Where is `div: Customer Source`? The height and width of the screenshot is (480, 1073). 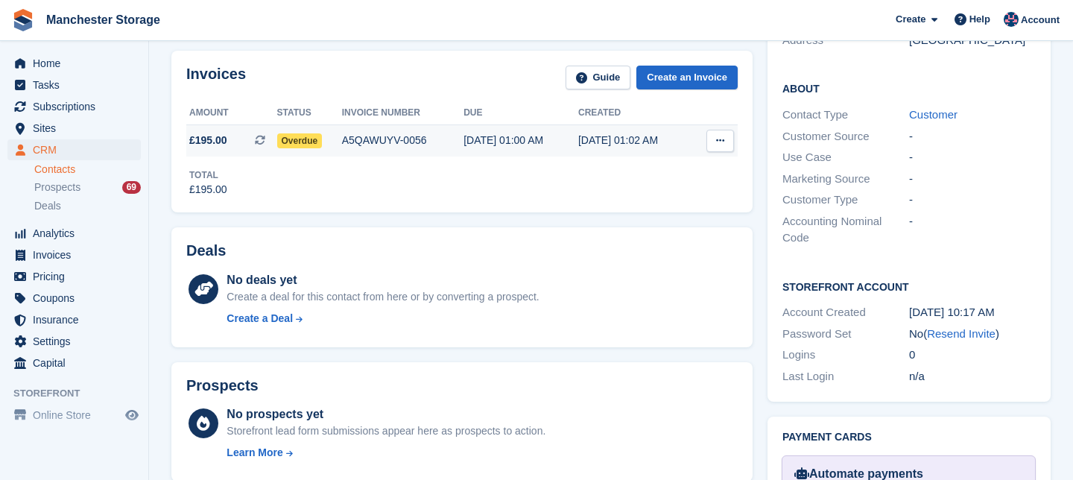
div: Customer Source is located at coordinates (846, 136).